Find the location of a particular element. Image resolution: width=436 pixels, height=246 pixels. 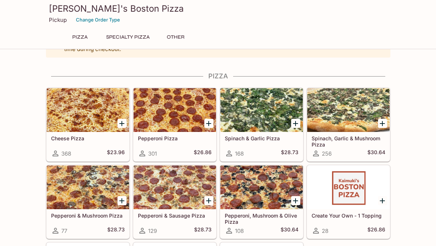

div: Pepperoni Pizza is located at coordinates (175, 110).